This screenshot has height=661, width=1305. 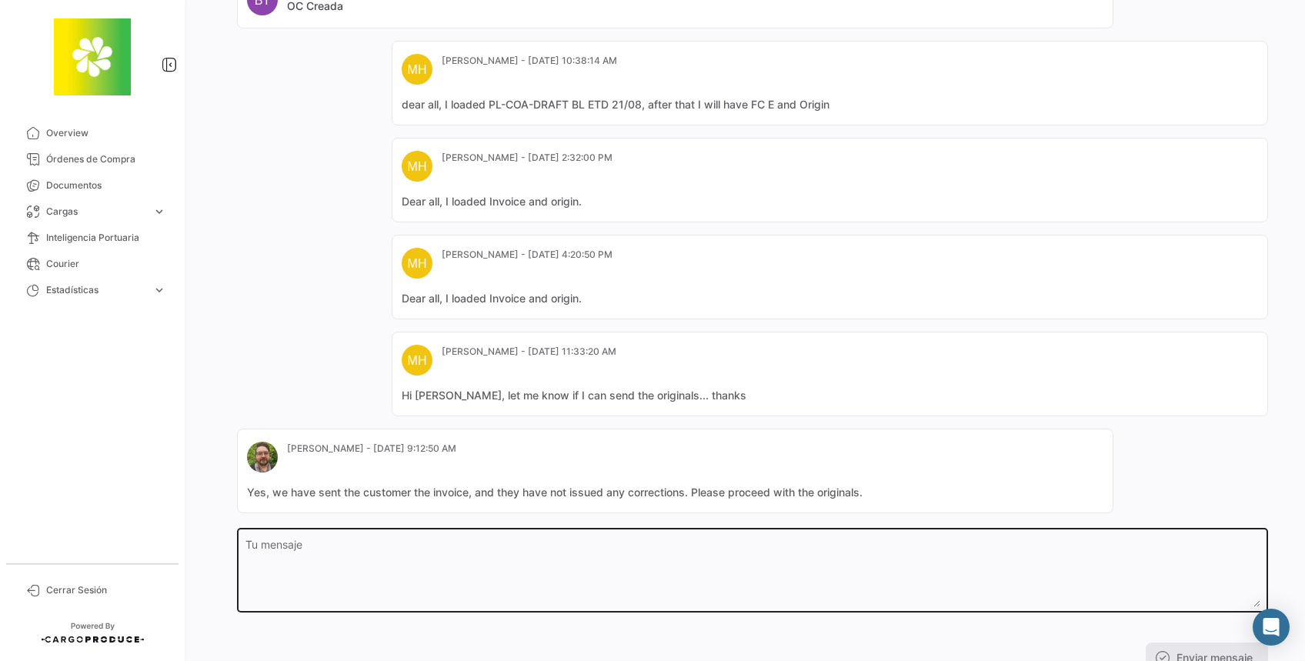 I want to click on span: Cargas, so click(x=96, y=212).